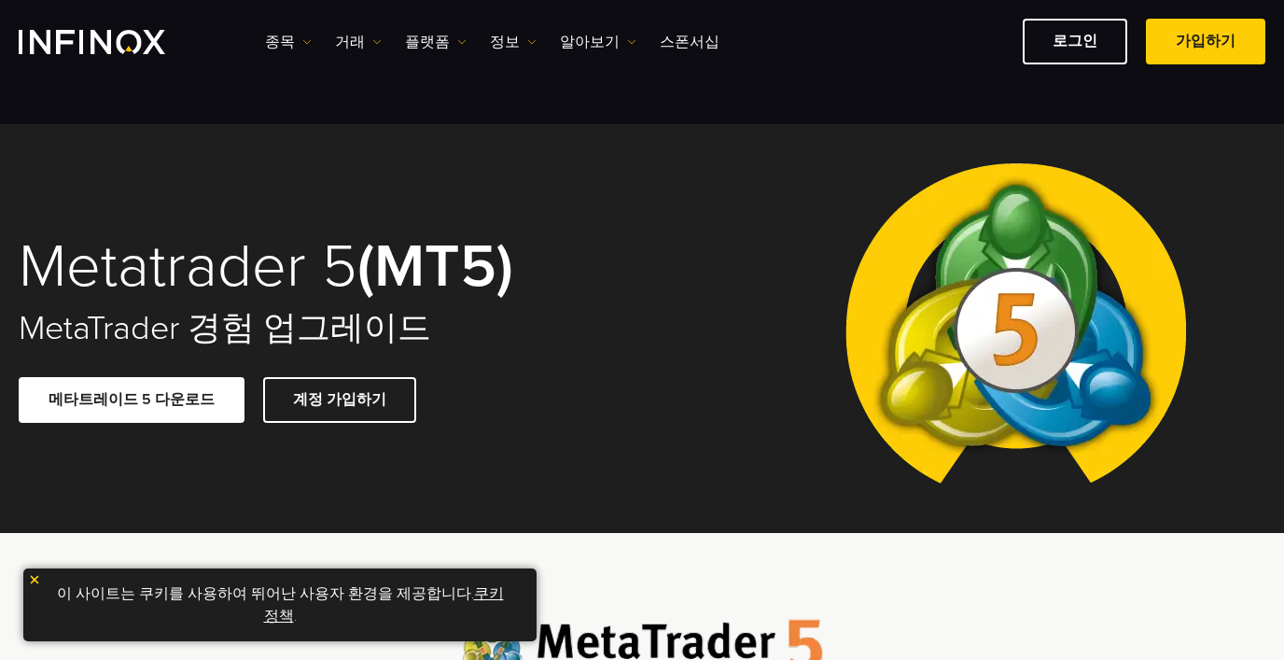  I want to click on a: 가입하기, so click(1206, 41).